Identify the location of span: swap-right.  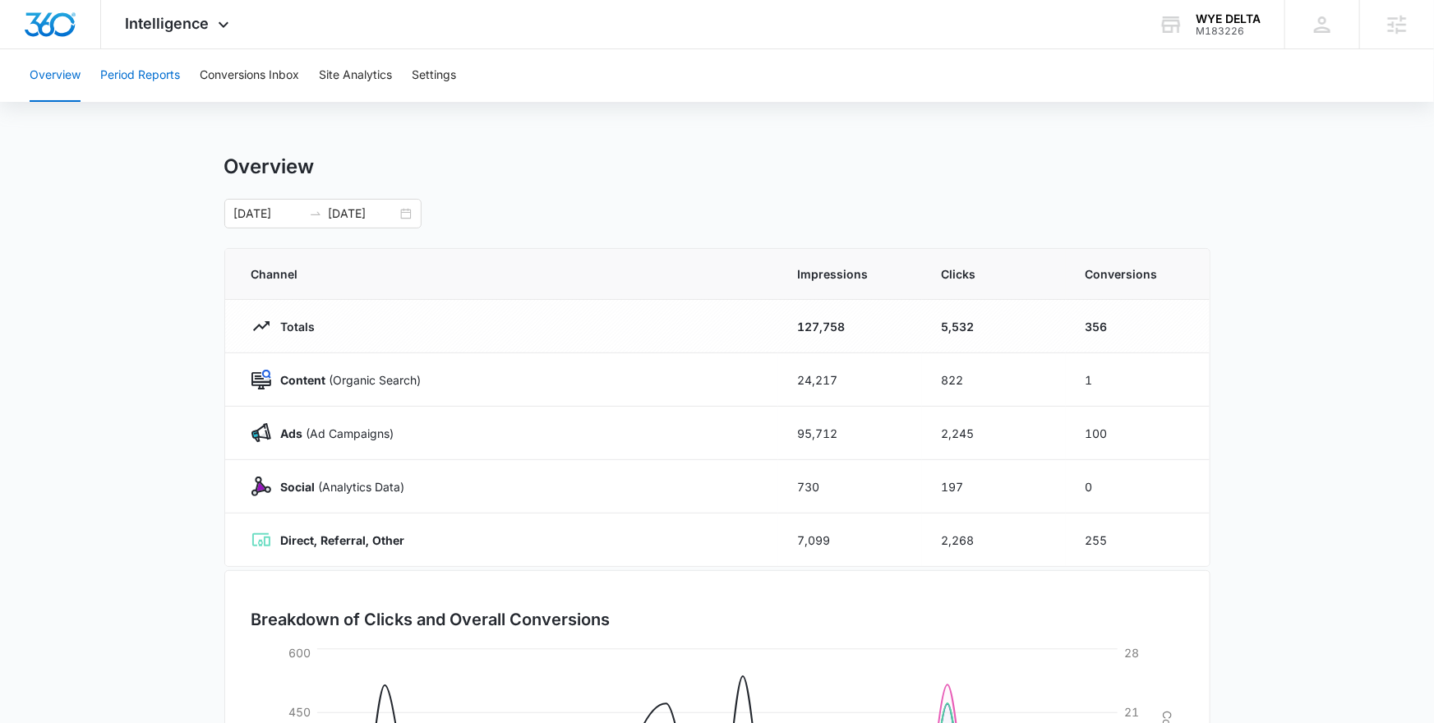
(315, 214).